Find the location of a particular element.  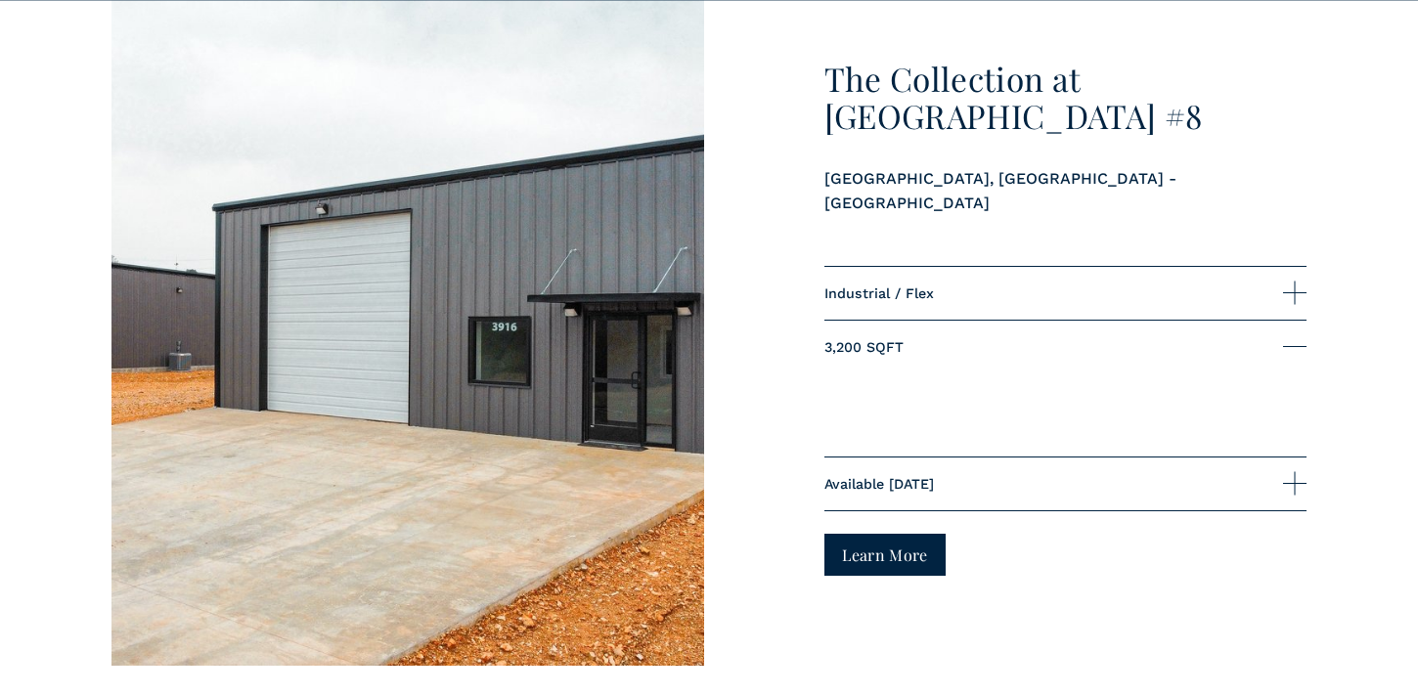

span: 3,200 SQFT is located at coordinates (1053, 347).